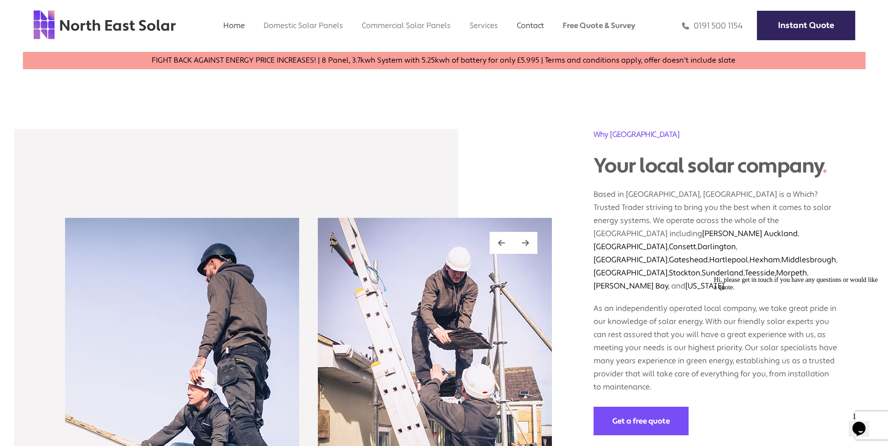 The width and height of the screenshot is (888, 446). I want to click on a: Home, so click(234, 25).